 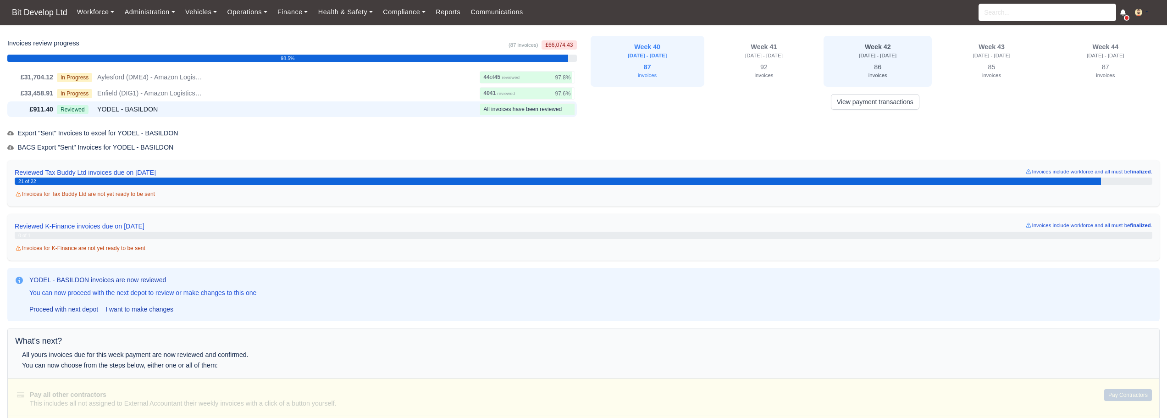 I want to click on span: Invoices for K-Finance are not yet ready to be sent, so click(x=80, y=248).